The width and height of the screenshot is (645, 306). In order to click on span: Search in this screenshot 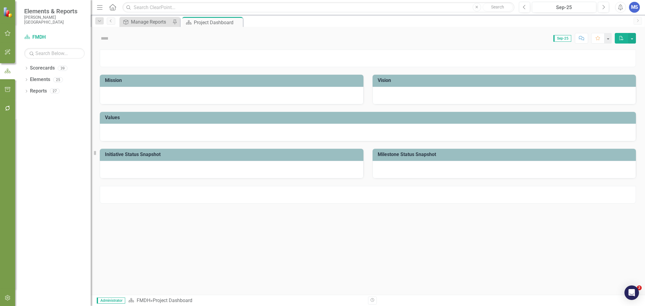, I will do `click(497, 7)`.